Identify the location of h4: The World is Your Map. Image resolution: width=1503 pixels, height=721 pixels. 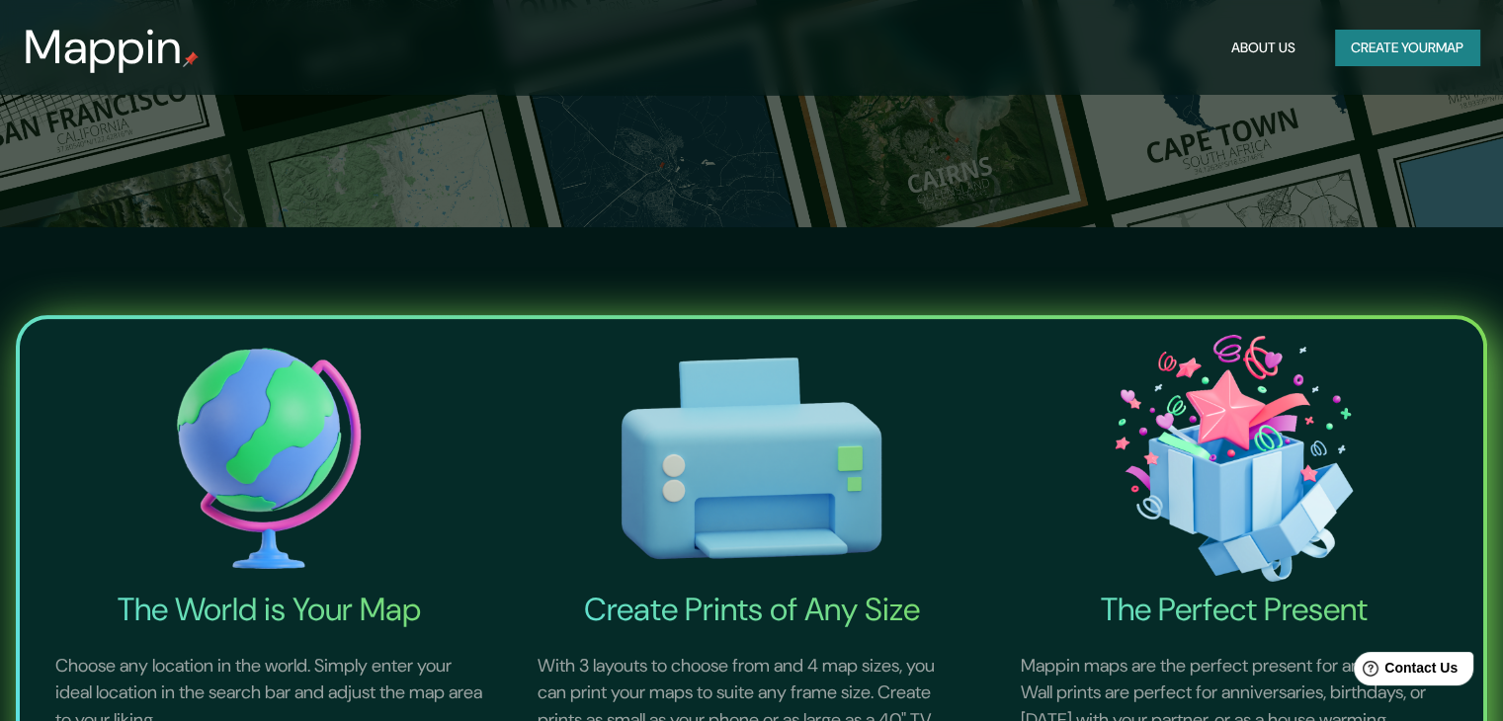
(269, 610).